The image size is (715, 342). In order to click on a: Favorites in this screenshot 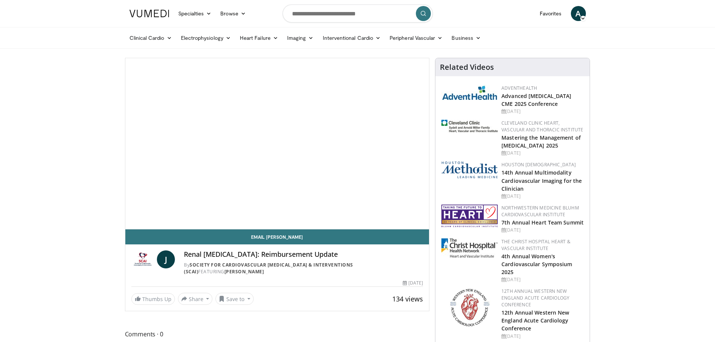, I will do `click(551, 14)`.